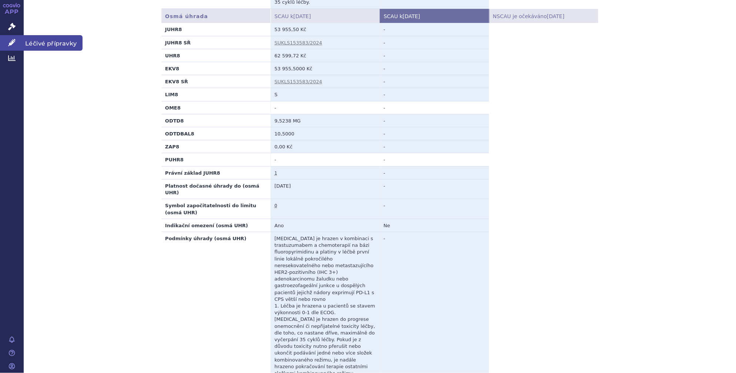 The image size is (736, 373). What do you see at coordinates (173, 108) in the screenshot?
I see `strong: OME8` at bounding box center [173, 108].